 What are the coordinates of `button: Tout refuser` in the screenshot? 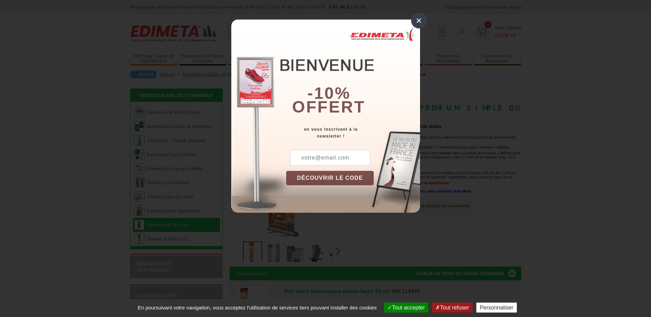 It's located at (452, 307).